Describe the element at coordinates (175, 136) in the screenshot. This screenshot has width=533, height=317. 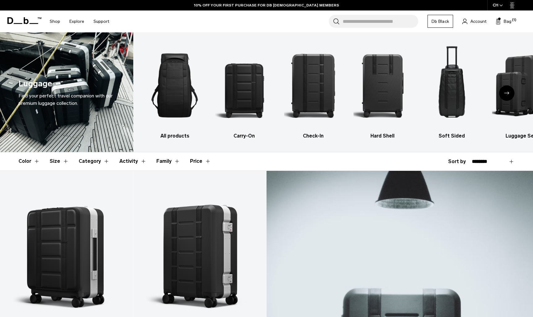
I see `h3: All products` at that location.